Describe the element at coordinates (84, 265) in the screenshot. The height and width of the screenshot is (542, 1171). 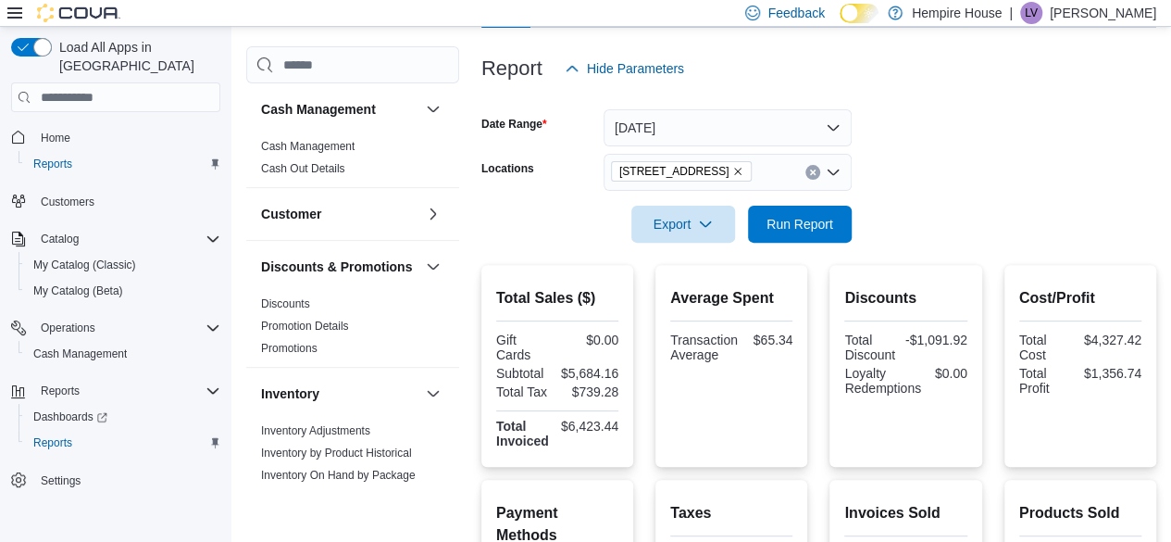
I see `a: My Catalog (Classic)` at that location.